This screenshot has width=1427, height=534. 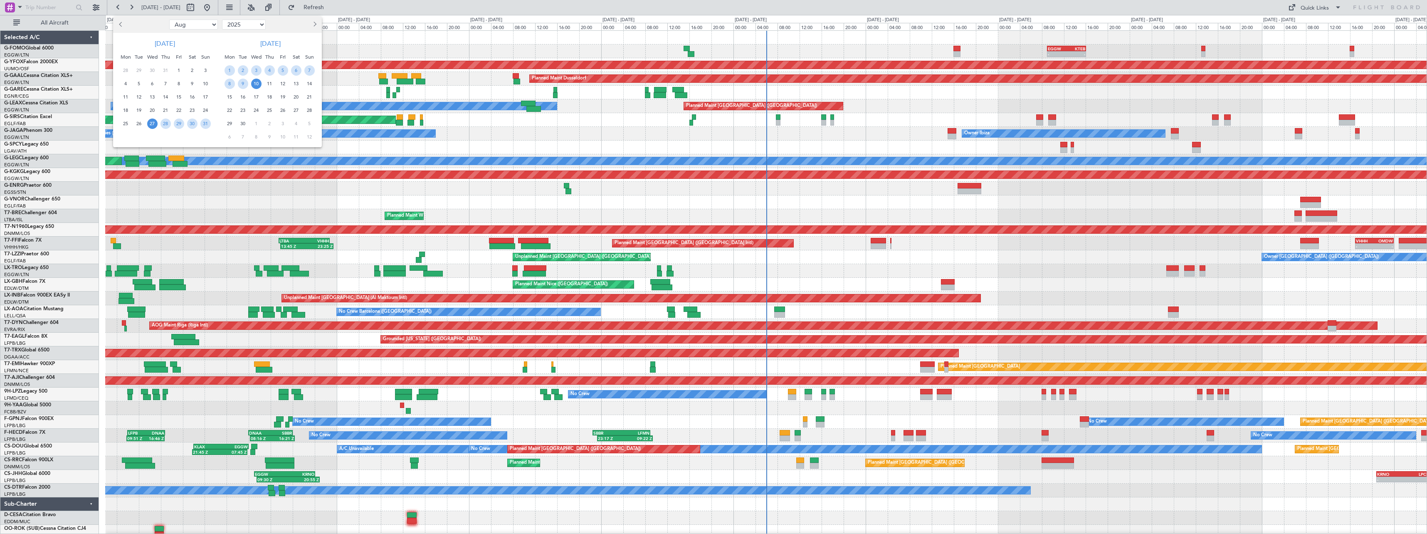 What do you see at coordinates (126, 123) in the screenshot?
I see `div: 25-8-2025` at bounding box center [126, 123].